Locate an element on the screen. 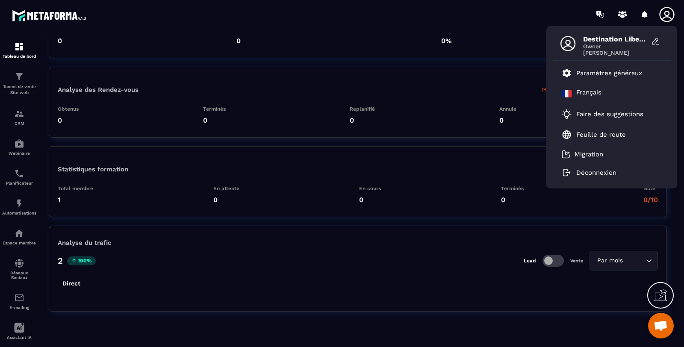  p: Tunnel de vente Site web is located at coordinates (19, 90).